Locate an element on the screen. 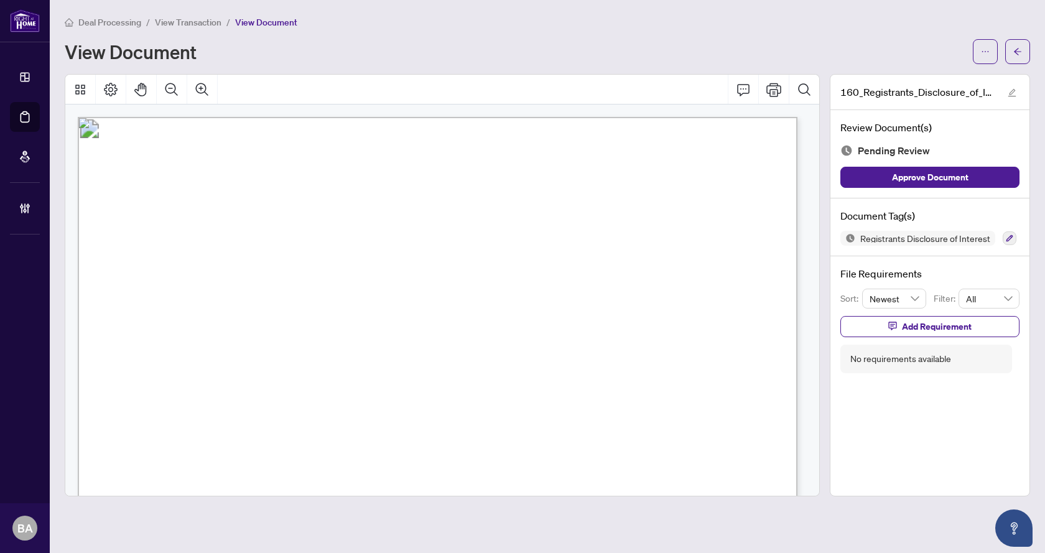 The height and width of the screenshot is (553, 1045). p: Sort: is located at coordinates (851, 298).